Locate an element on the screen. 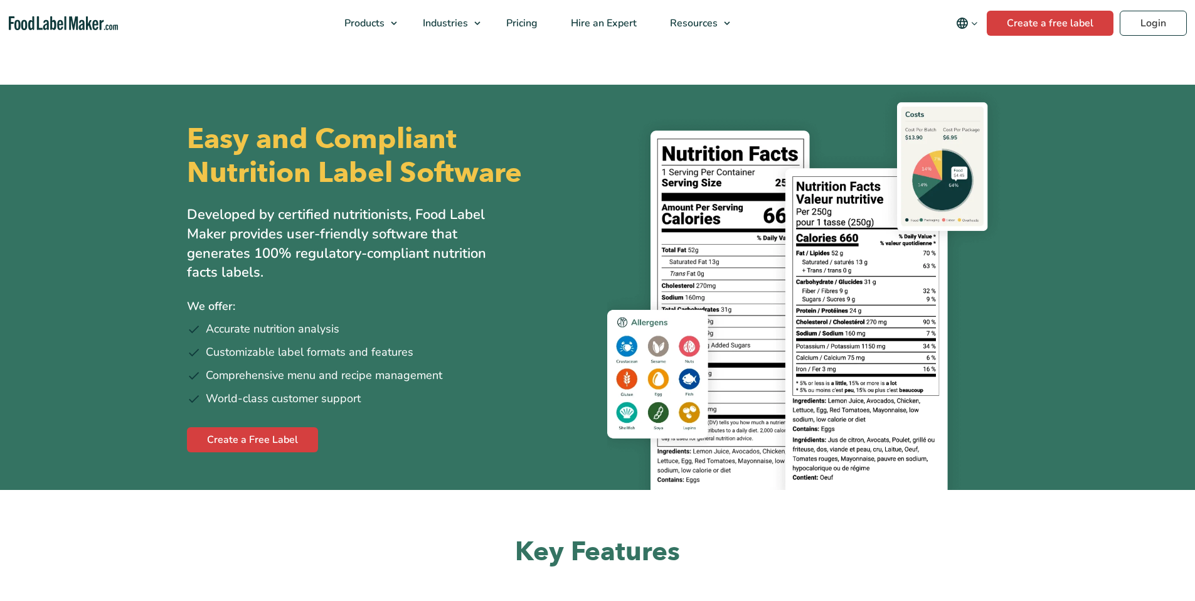  a: Create a free label is located at coordinates (1050, 23).